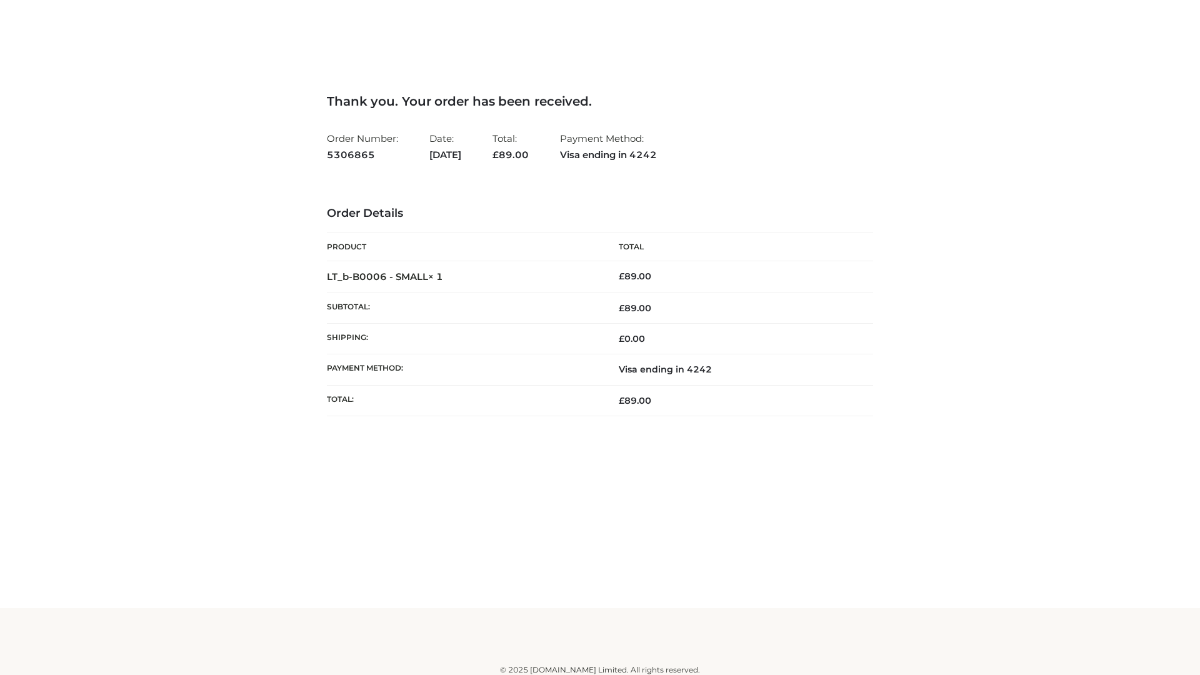 The image size is (1200, 675). What do you see at coordinates (362, 146) in the screenshot?
I see `li: Order Number:` at bounding box center [362, 146].